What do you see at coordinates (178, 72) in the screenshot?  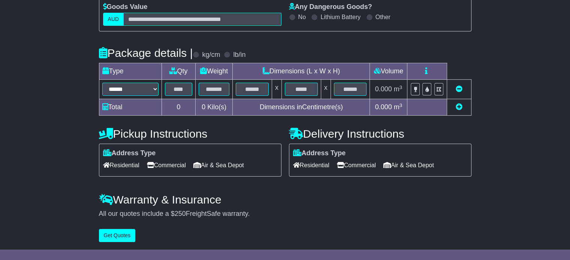 I see `td: Qty` at bounding box center [178, 72].